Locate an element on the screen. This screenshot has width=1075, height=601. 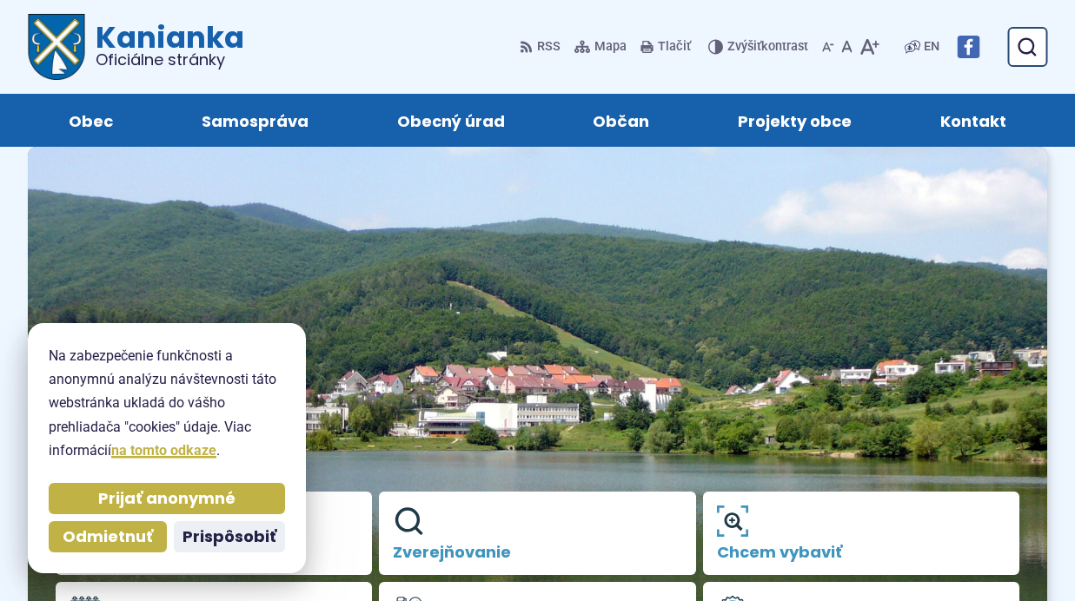
button: Zväčšiť veľkosť písma is located at coordinates (869, 47).